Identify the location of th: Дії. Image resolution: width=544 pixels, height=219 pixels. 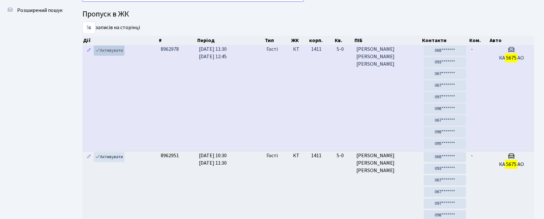
(120, 40).